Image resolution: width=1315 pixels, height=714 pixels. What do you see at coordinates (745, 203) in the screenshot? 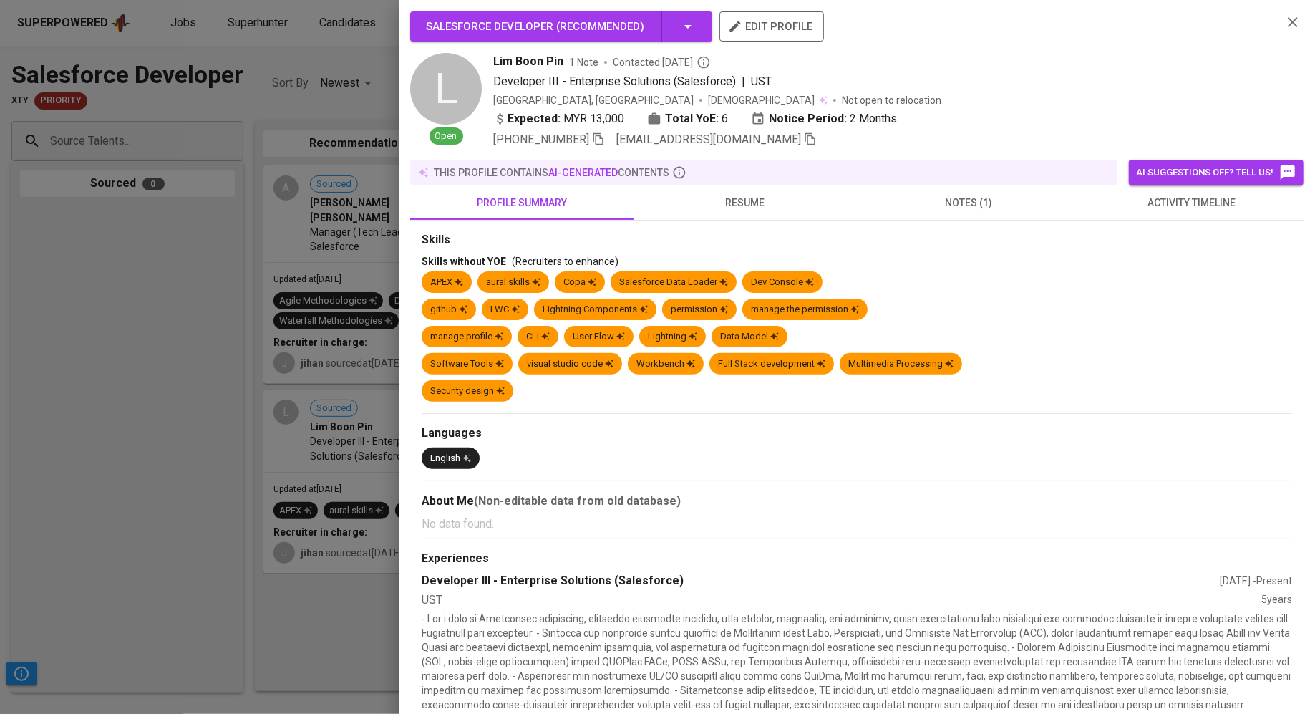
I see `span: resume` at bounding box center [745, 203].